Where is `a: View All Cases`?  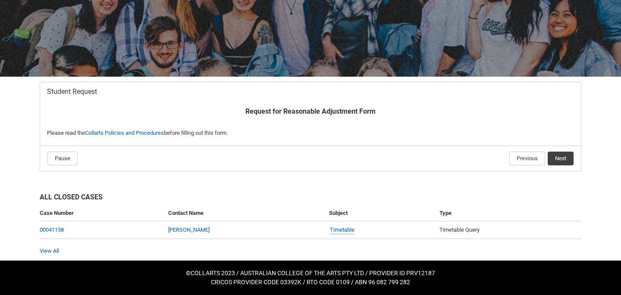 a: View All Cases is located at coordinates (49, 251).